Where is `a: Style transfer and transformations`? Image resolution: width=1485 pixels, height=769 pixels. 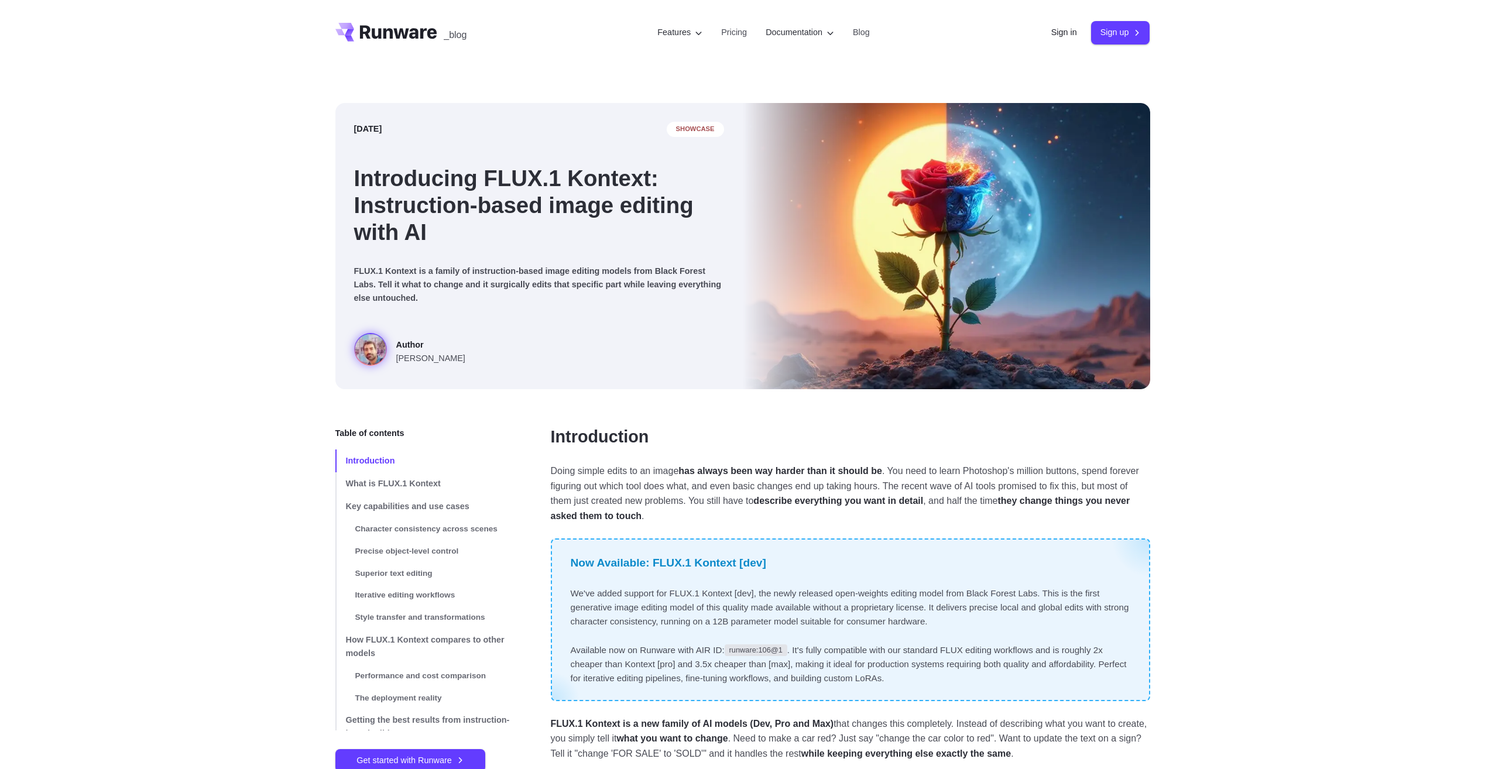 a: Style transfer and transformations is located at coordinates (424, 618).